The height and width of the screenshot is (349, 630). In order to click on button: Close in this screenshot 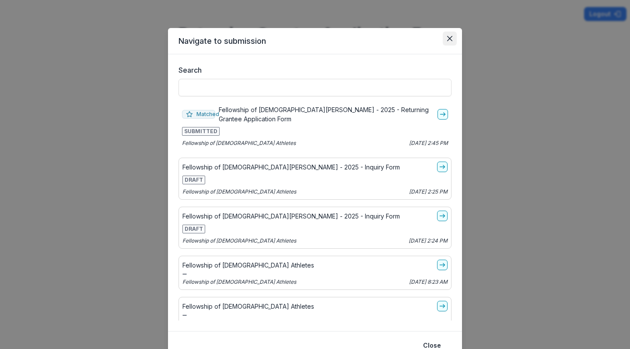, I will do `click(450, 39)`.